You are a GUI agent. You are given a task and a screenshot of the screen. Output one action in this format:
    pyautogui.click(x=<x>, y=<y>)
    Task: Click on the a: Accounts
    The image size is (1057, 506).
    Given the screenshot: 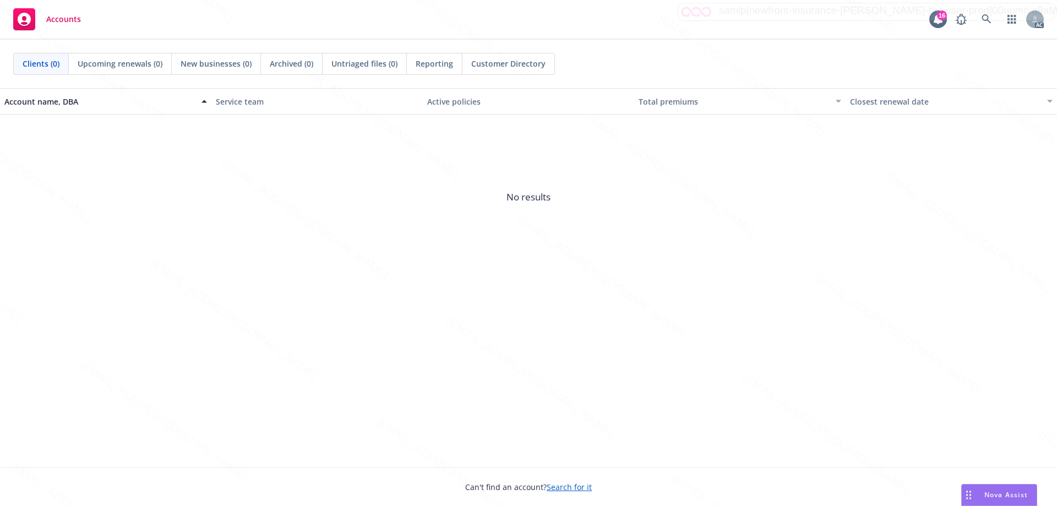 What is the action you would take?
    pyautogui.click(x=47, y=19)
    